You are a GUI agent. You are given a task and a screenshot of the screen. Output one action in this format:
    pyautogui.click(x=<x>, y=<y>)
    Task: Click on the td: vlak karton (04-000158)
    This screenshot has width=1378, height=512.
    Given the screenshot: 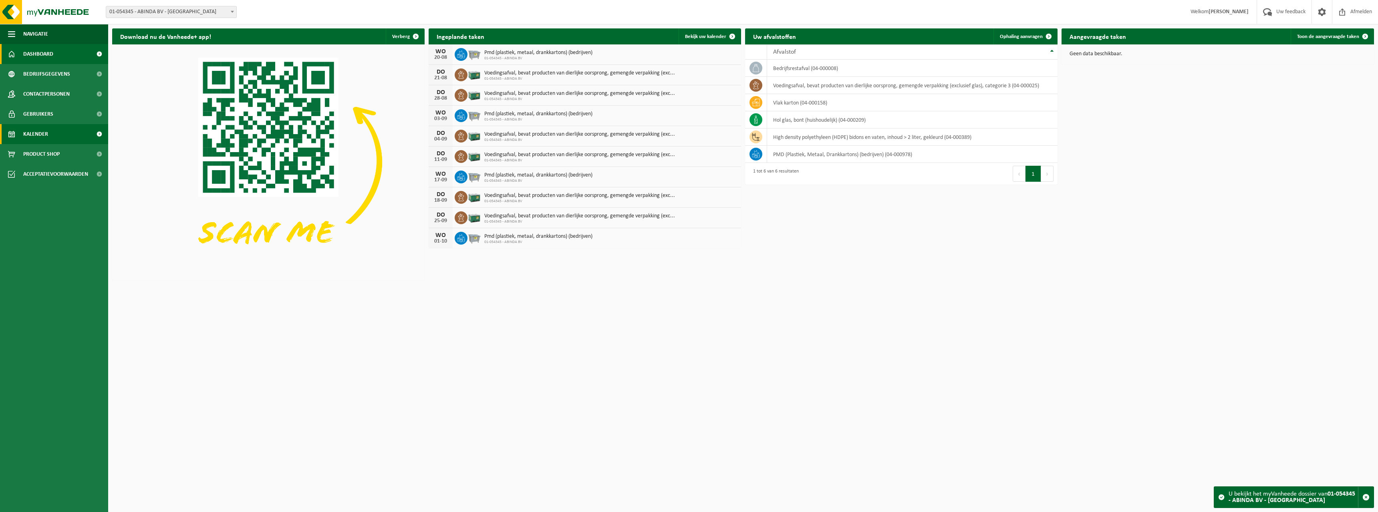 What is the action you would take?
    pyautogui.click(x=912, y=103)
    